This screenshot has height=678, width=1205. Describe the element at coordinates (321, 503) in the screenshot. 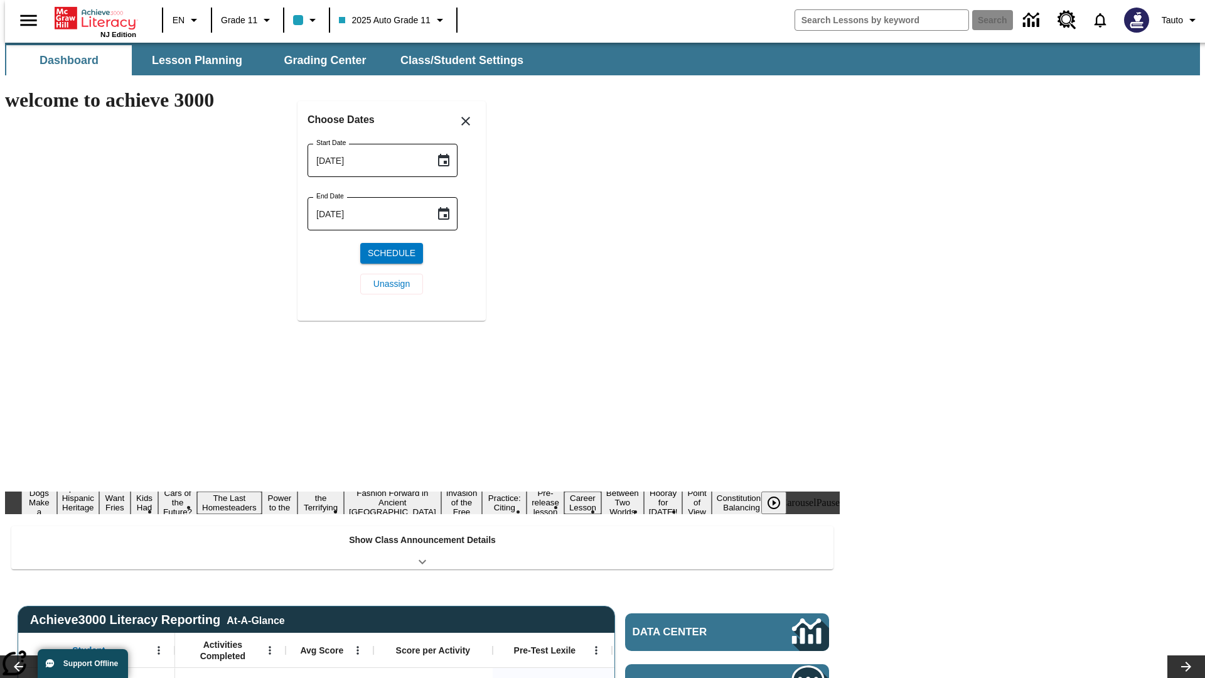

I see `button: Slide 8 Attack of the Terrifying Tomatoes` at that location.